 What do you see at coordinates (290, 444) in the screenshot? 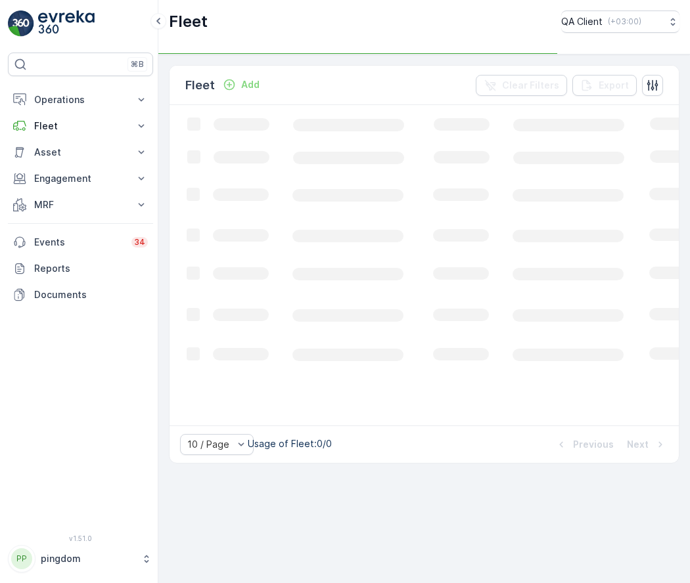
I see `p: Usage of Fleet : 0/0` at bounding box center [290, 444].